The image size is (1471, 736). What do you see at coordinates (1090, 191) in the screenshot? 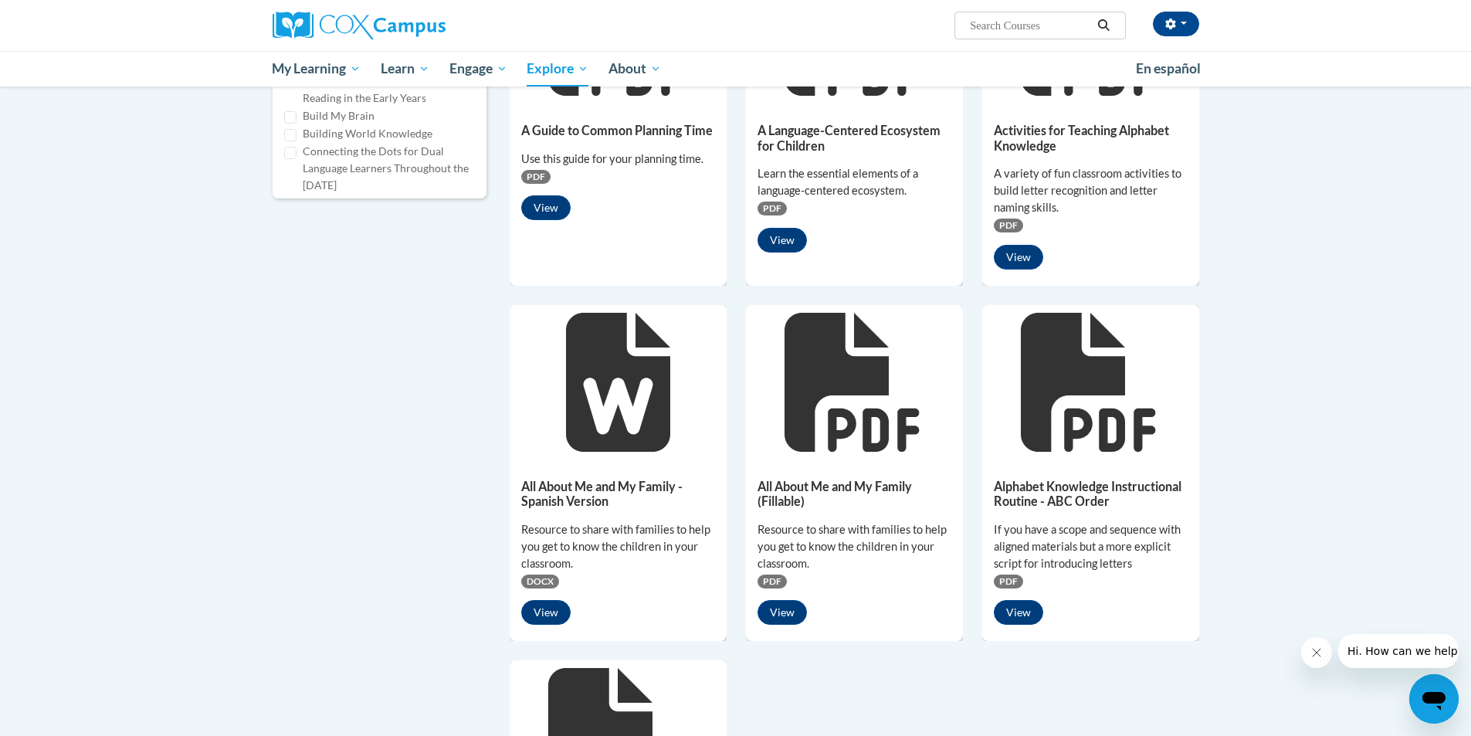
I see `div: A variety of fun classroom activities to build letter recognition and letter naming skills.` at bounding box center [1090, 191].